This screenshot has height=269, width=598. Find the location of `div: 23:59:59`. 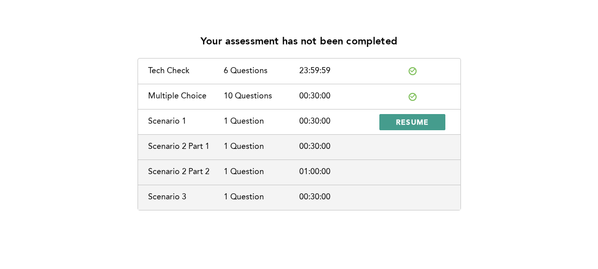

div: 23:59:59 is located at coordinates (337, 71).